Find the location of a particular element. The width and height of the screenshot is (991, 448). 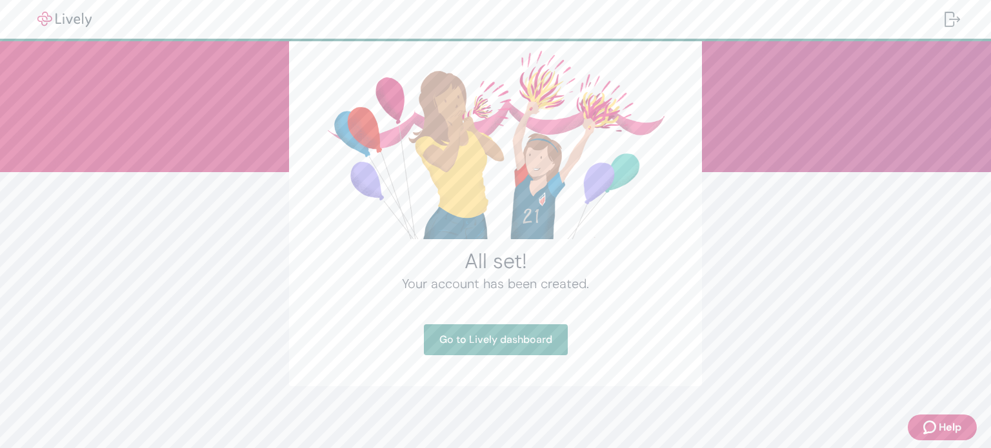

a: Go to Lively dashboard is located at coordinates (495, 340).